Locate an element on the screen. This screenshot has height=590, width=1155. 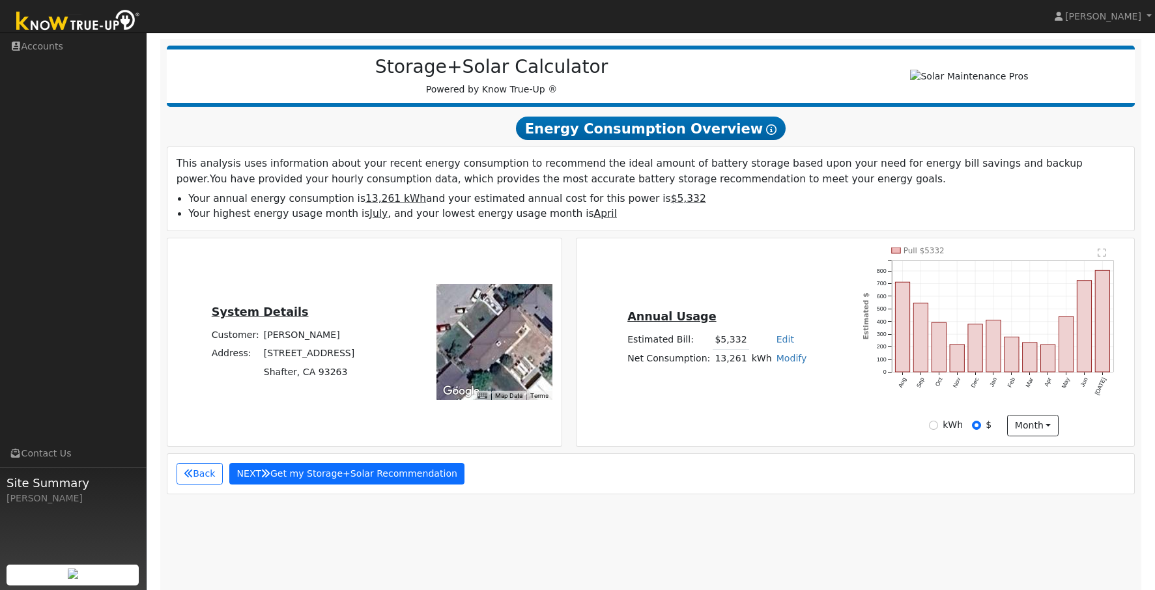
text: Feb is located at coordinates (1012, 383).